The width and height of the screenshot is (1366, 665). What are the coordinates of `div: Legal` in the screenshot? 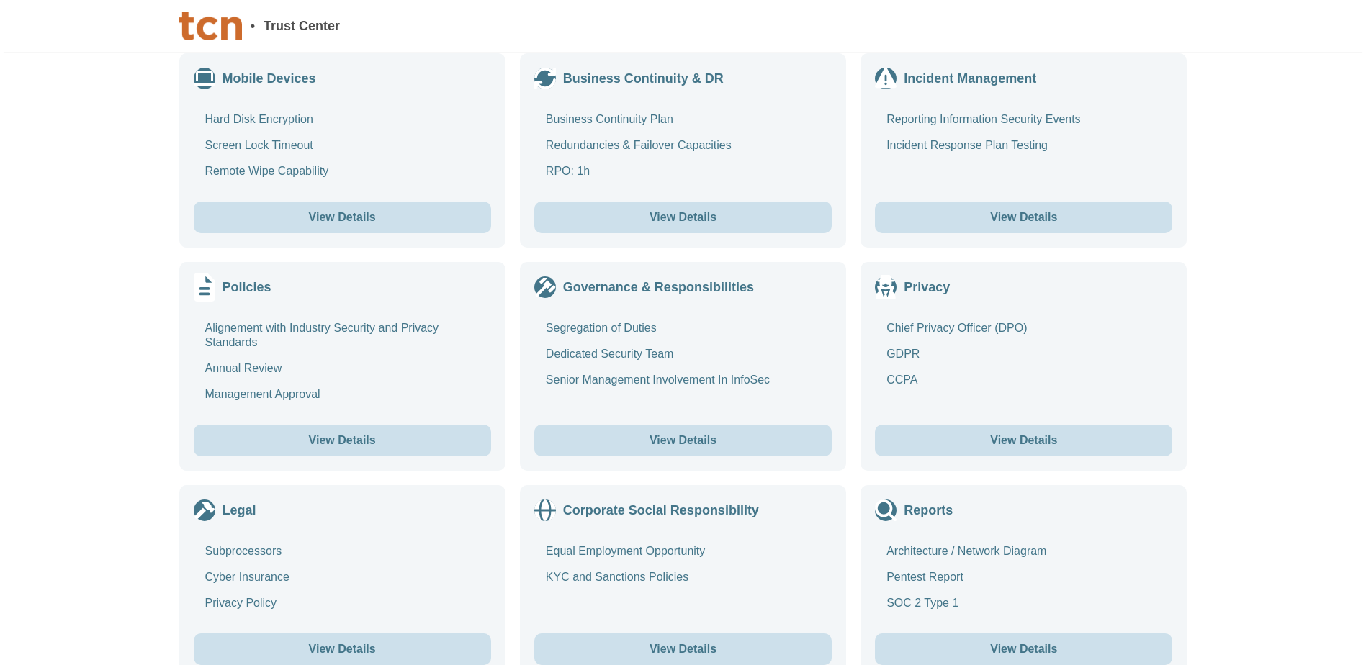 It's located at (239, 510).